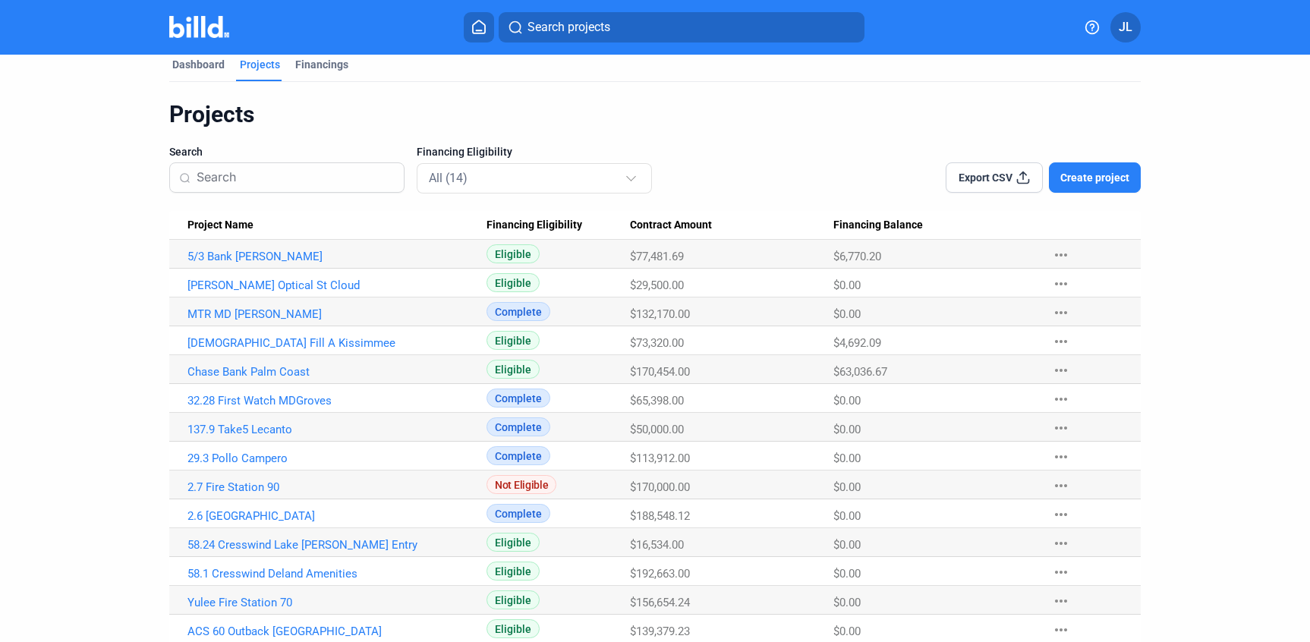  What do you see at coordinates (657, 430) in the screenshot?
I see `span: $50,000.00` at bounding box center [657, 430].